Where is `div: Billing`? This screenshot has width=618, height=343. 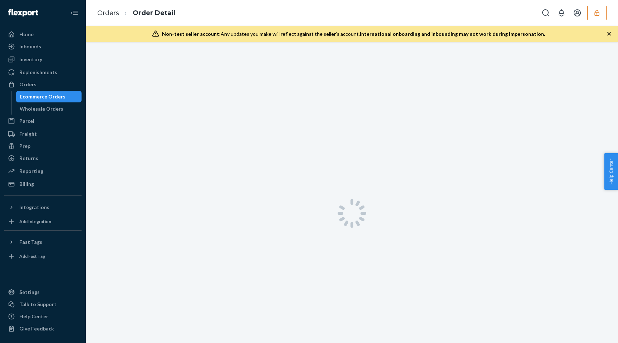
div: Billing is located at coordinates (26, 184).